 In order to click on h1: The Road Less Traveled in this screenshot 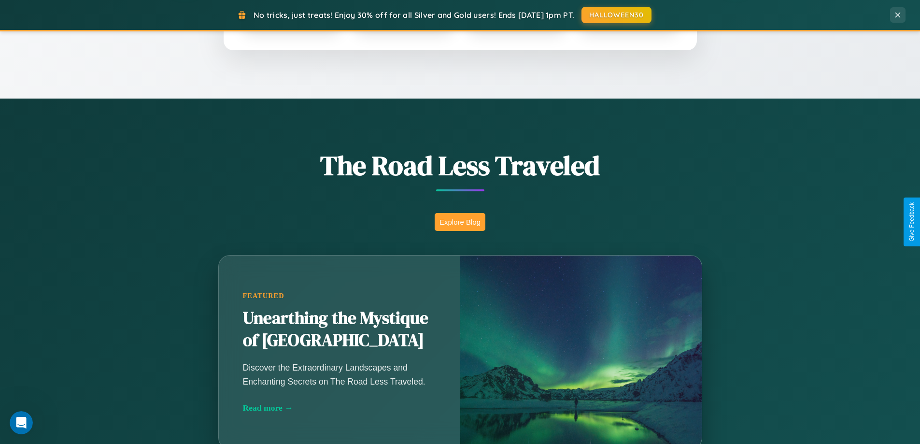, I will do `click(460, 165)`.